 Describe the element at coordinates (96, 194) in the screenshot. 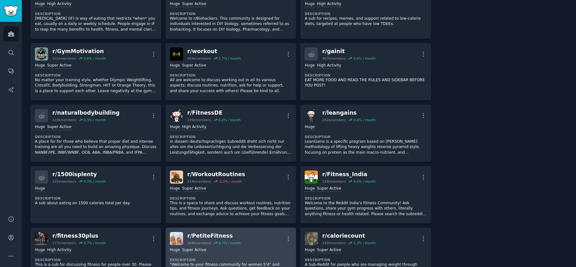

I see `a: r/1500isplenty291kmembers0.3% / monthHugeDescriptionA sub about eating on 1500 calories total per...` at that location.